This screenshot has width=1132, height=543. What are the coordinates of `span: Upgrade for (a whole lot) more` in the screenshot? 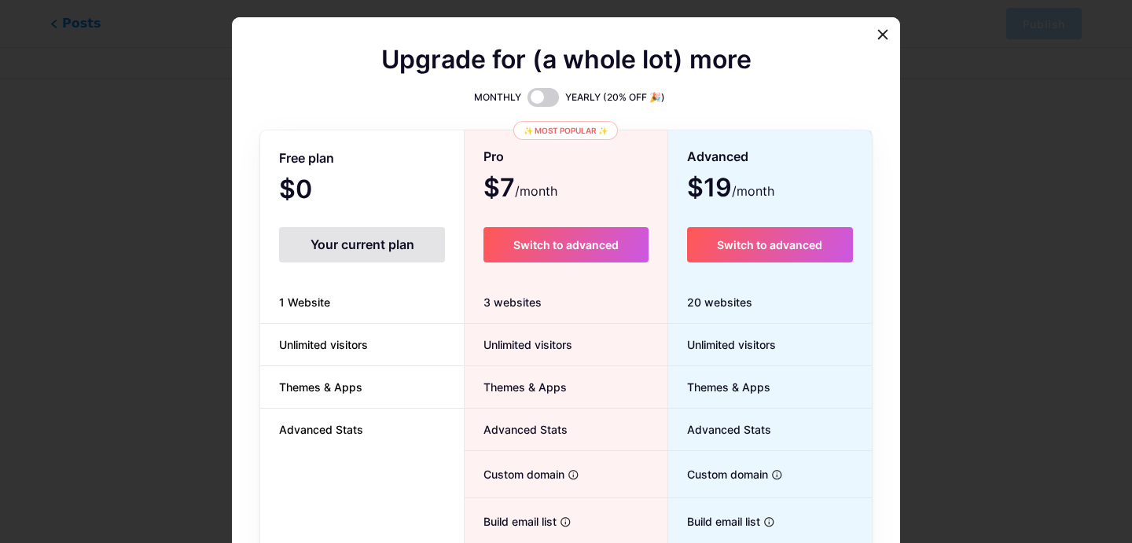 It's located at (566, 60).